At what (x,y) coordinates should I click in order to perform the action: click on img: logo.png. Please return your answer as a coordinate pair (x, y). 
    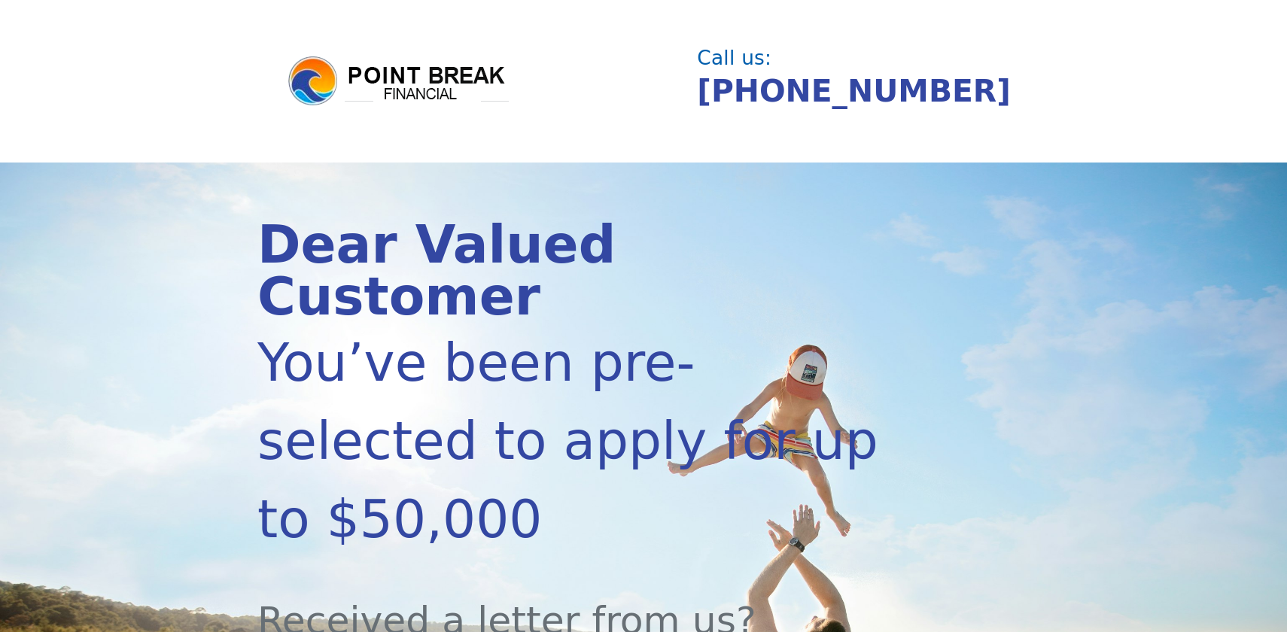
    Looking at the image, I should click on (399, 81).